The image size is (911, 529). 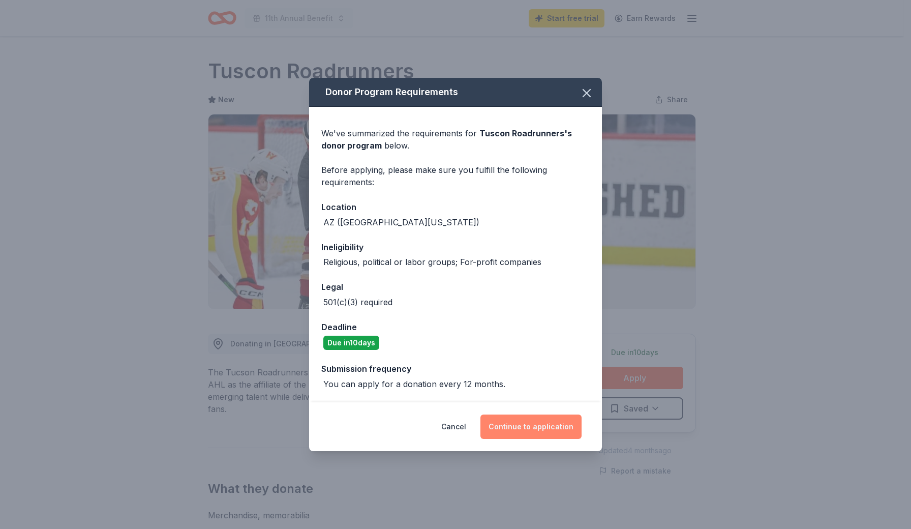 What do you see at coordinates (456, 327) in the screenshot?
I see `div: Deadline` at bounding box center [456, 327].